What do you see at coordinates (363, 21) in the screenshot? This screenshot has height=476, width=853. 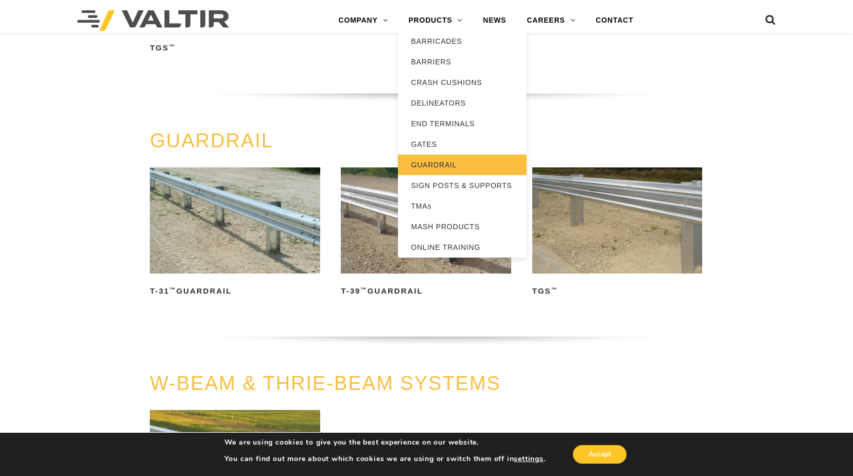 I see `a: COMPANY` at bounding box center [363, 21].